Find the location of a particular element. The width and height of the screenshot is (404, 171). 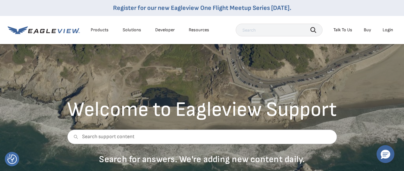

p: Search for answers. We're adding new content daily. is located at coordinates (202, 159).